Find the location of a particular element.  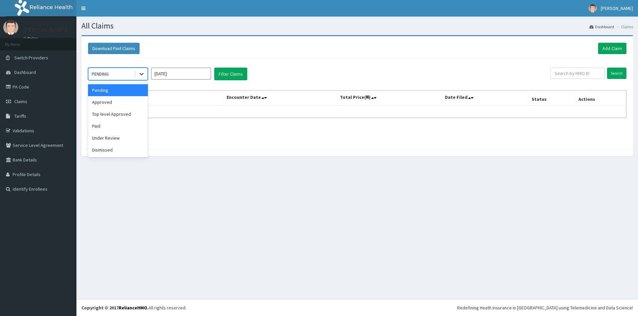

input: Search is located at coordinates (616, 73).